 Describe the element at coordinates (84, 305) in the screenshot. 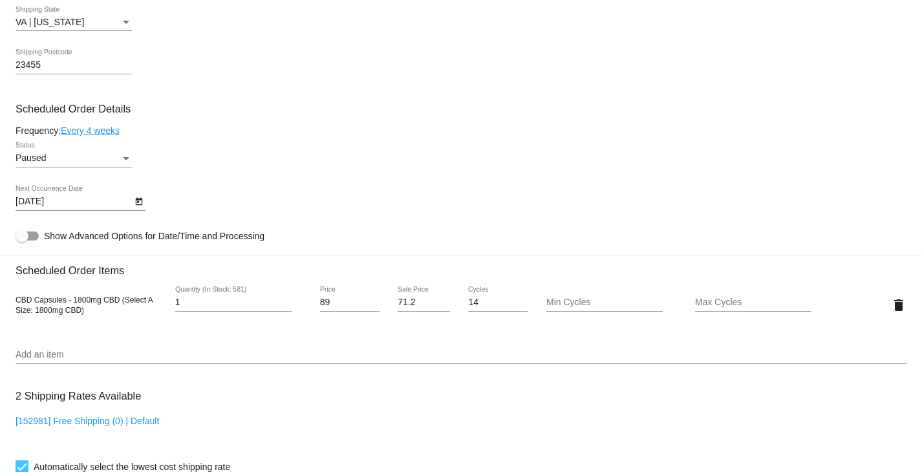

I see `span: CBD Capsules - 1800mg CBD (Select A Size: 1800mg CBD)` at that location.